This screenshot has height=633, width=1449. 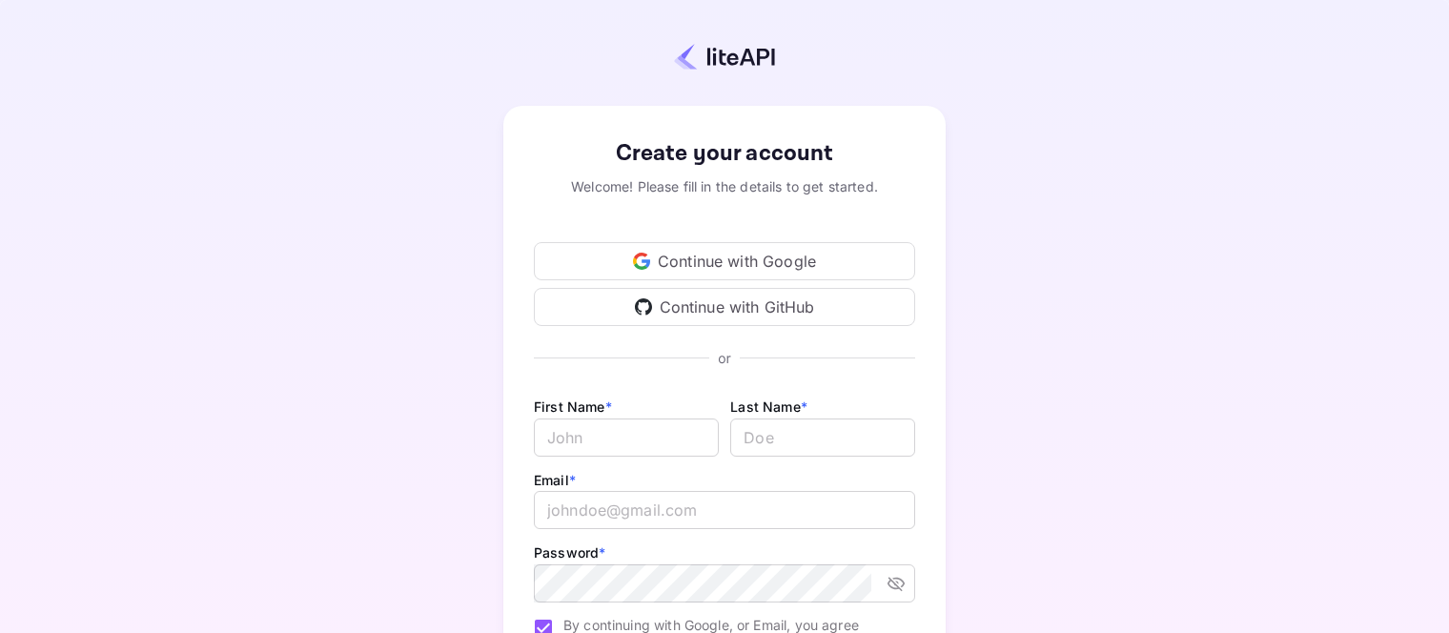 What do you see at coordinates (724, 307) in the screenshot?
I see `div: Continue with GitHub` at bounding box center [724, 307].